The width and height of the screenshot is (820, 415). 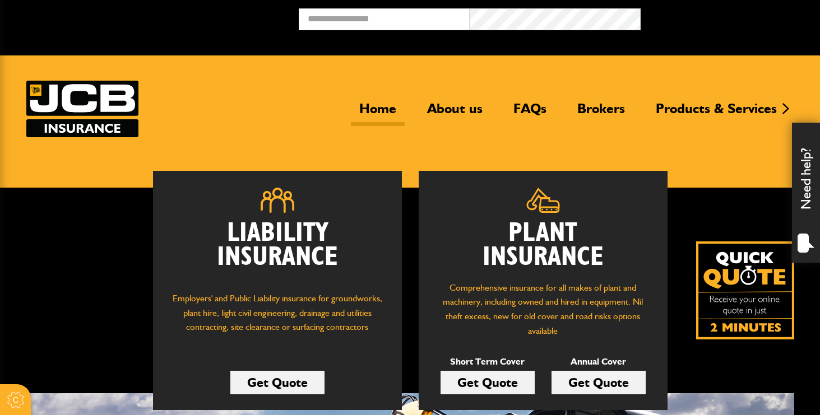 What do you see at coordinates (454, 113) in the screenshot?
I see `a: About us` at bounding box center [454, 113].